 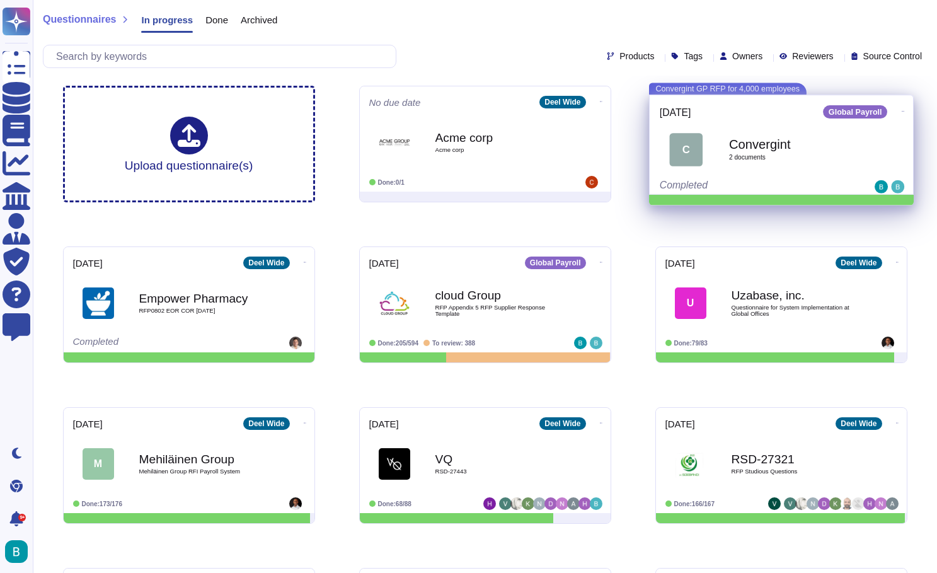 What do you see at coordinates (395, 102) in the screenshot?
I see `span: No due date` at bounding box center [395, 102].